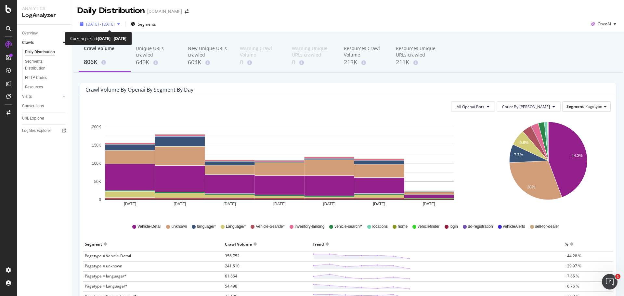 This screenshot has width=624, height=296. Describe the element at coordinates (36, 131) in the screenshot. I see `div: Logfiles Explorer` at that location.